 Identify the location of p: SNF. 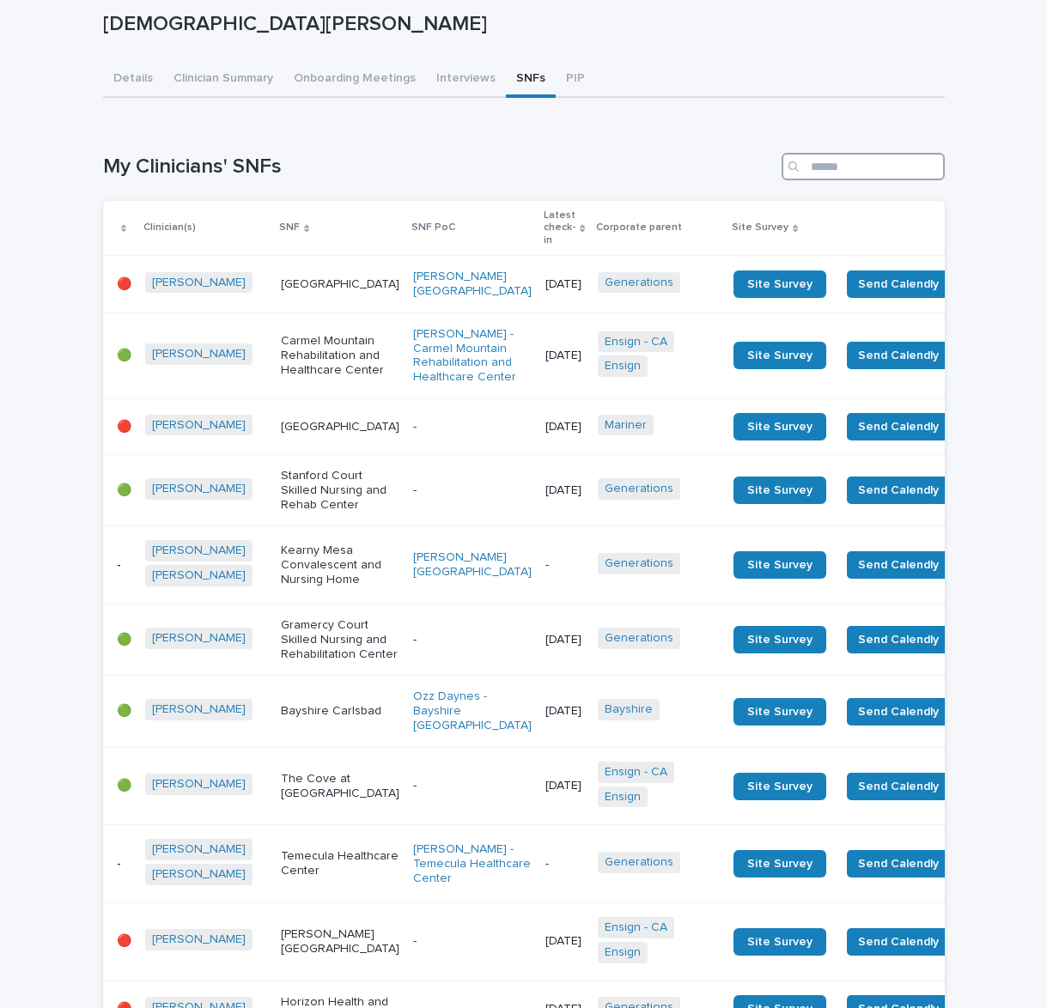
(289, 228).